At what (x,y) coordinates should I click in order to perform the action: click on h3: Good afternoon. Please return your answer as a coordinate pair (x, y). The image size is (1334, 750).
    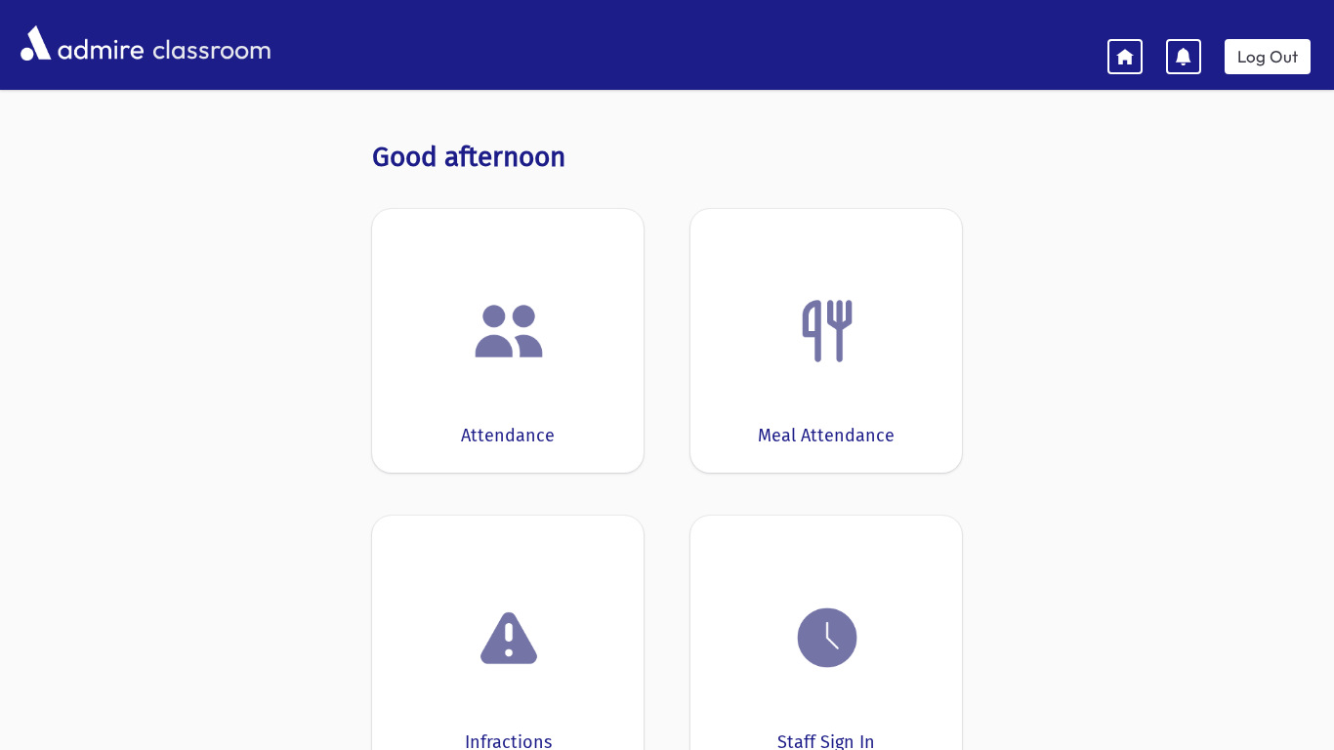
    Looking at the image, I should click on (667, 157).